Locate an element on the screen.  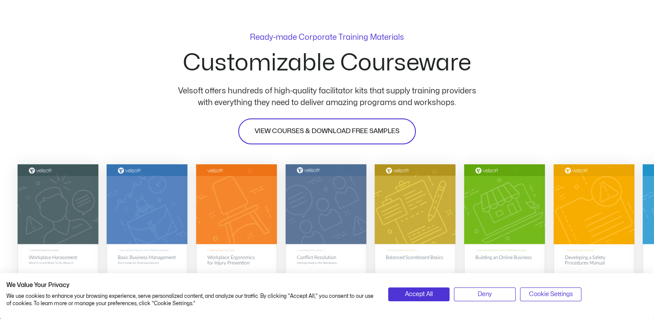
span: Cookie Settings is located at coordinates (550, 294).